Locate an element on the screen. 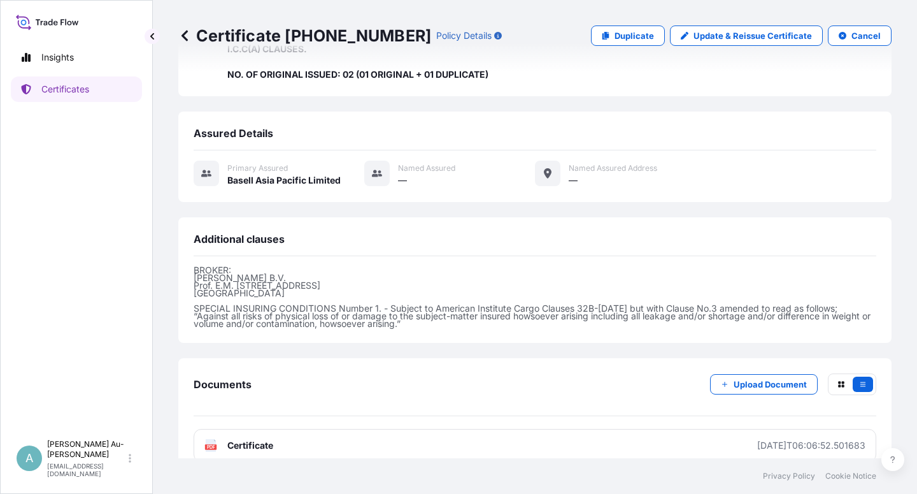 This screenshot has width=917, height=494. p: Privacy Policy is located at coordinates (789, 476).